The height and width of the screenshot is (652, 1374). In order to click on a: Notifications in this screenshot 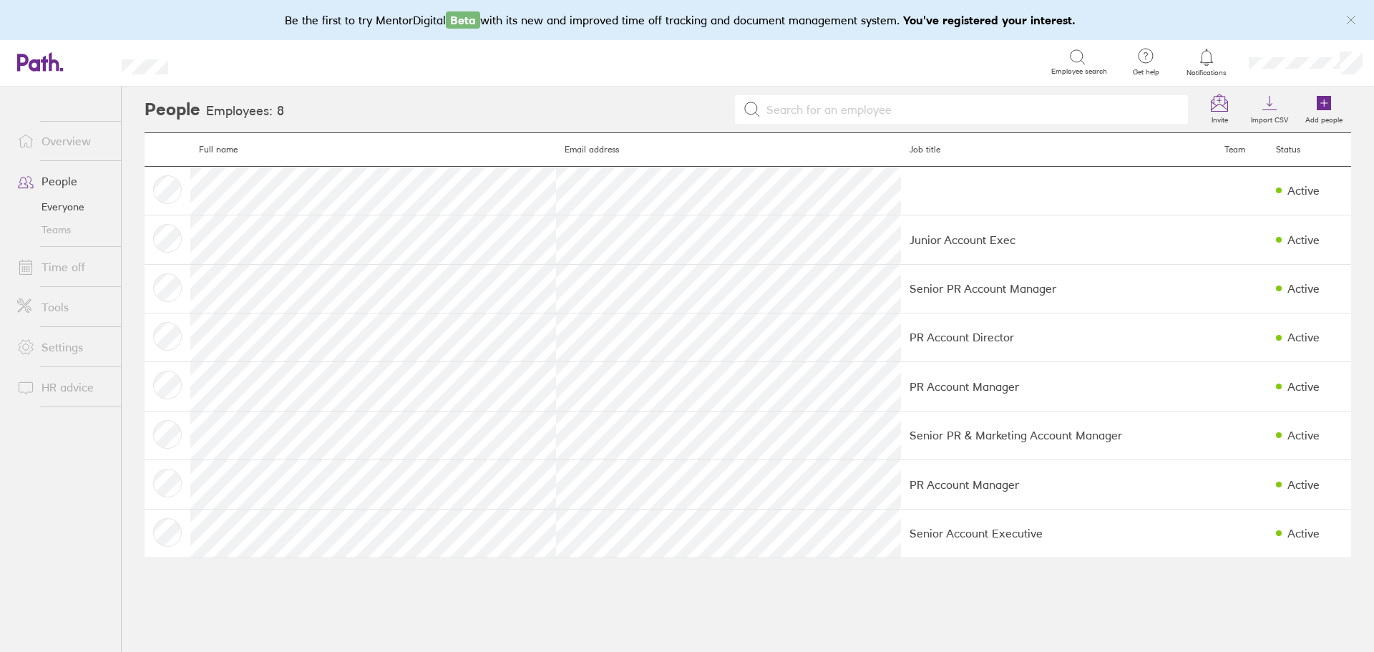, I will do `click(1207, 62)`.